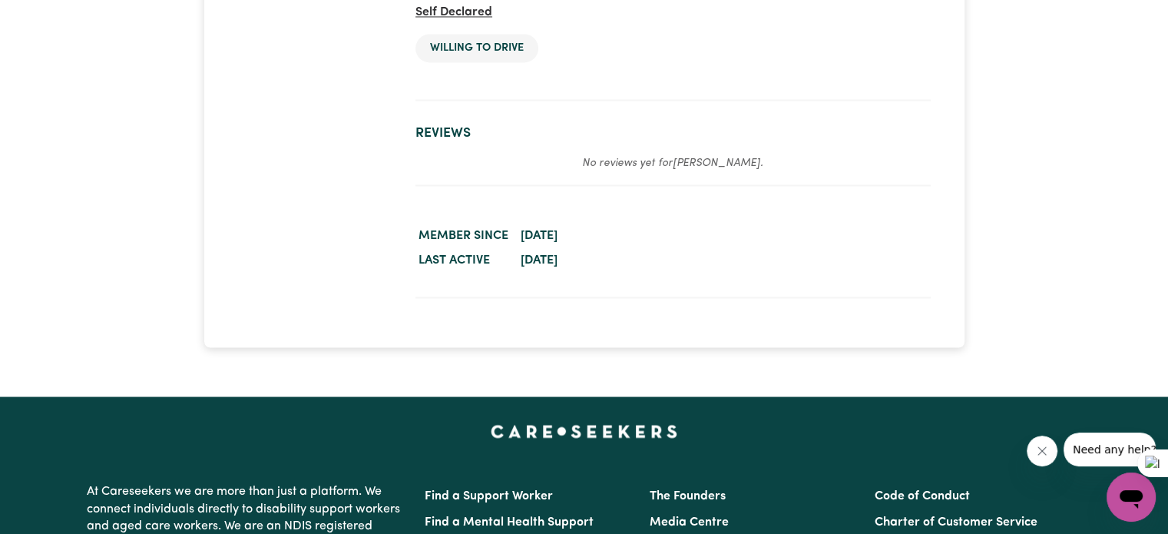 This screenshot has height=534, width=1168. What do you see at coordinates (584, 430) in the screenshot?
I see `a: Careseekers home page` at bounding box center [584, 430].